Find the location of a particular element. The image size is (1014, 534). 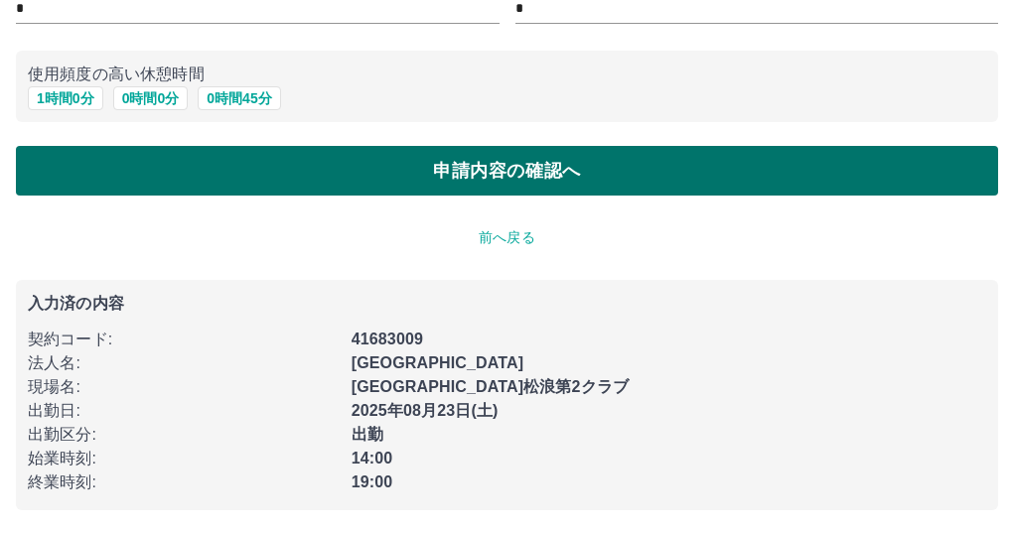

button: 1時間0分 is located at coordinates (66, 98).